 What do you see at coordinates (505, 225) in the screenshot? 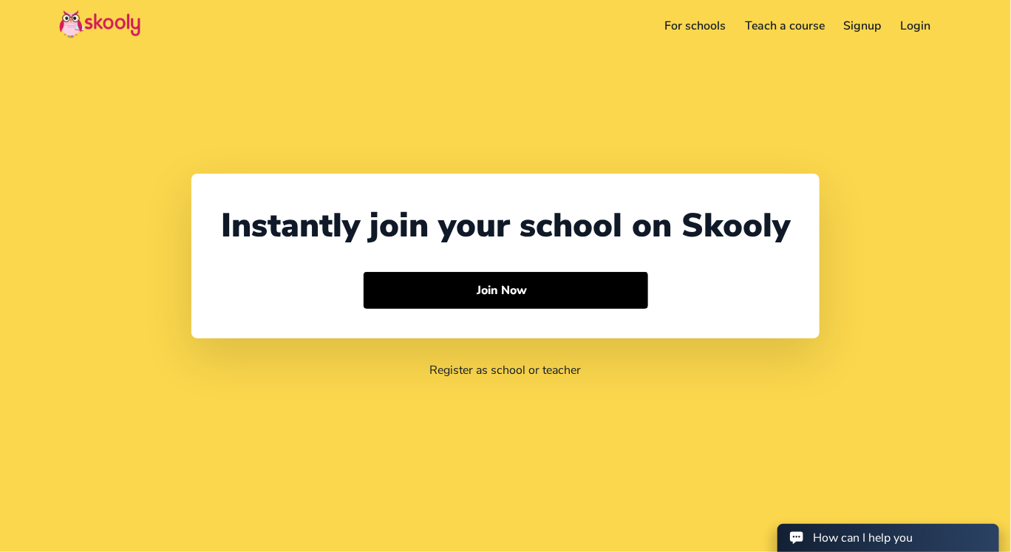
I see `div: Instantly join your school on Skooly` at bounding box center [505, 225].